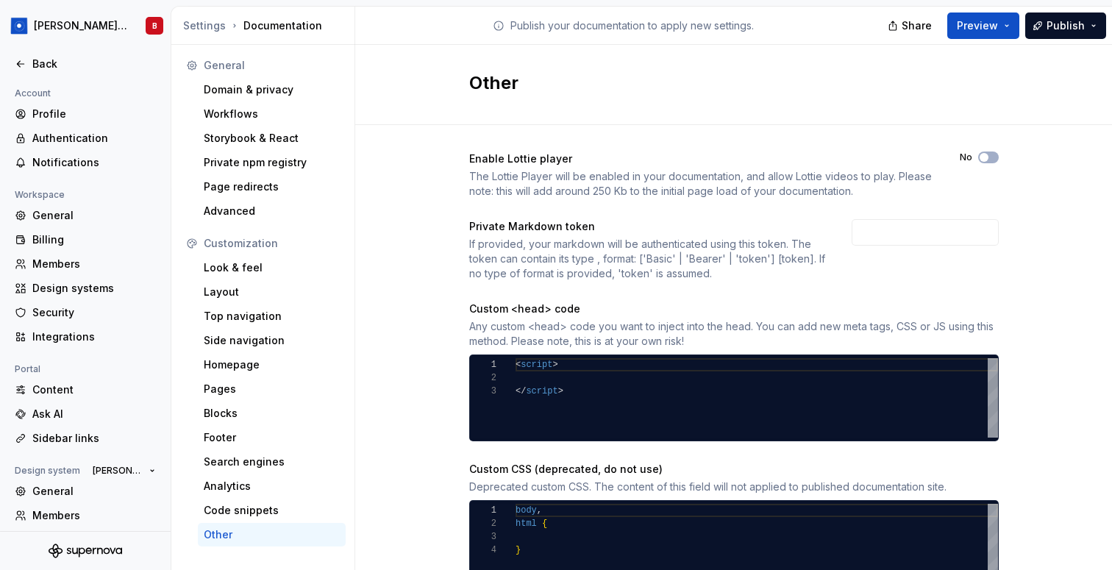 The width and height of the screenshot is (1112, 570). What do you see at coordinates (85, 540) in the screenshot?
I see `a: Versions` at bounding box center [85, 540].